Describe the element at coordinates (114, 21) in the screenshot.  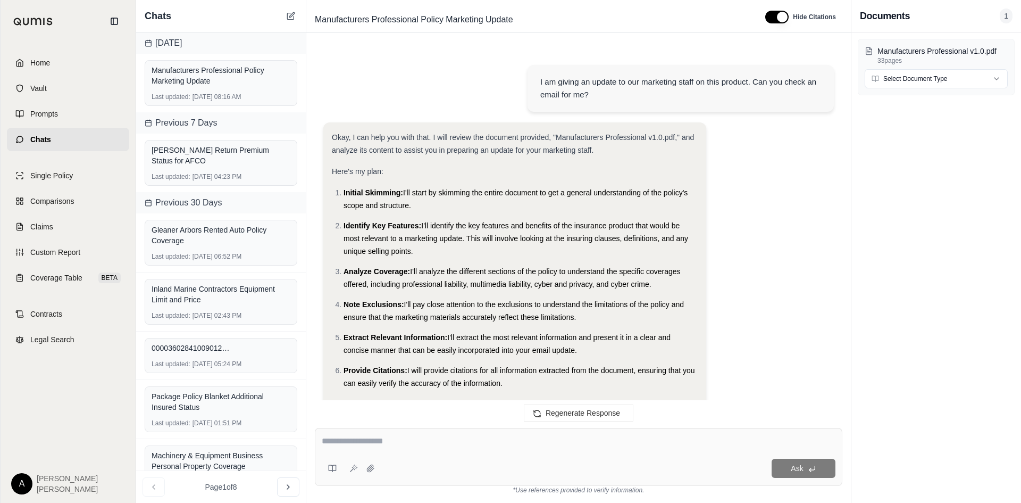
I see `button: Collapse sidebar` at that location.